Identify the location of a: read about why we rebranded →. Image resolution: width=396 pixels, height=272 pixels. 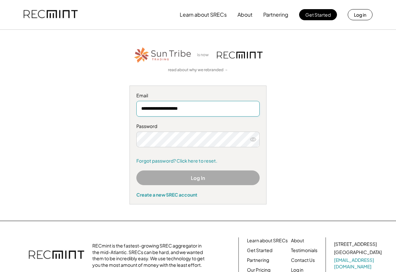
(198, 70).